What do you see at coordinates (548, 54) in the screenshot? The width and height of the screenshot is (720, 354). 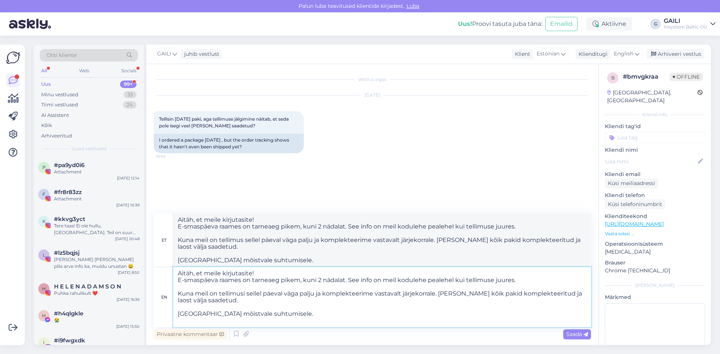 I see `span: Estonian` at bounding box center [548, 54].